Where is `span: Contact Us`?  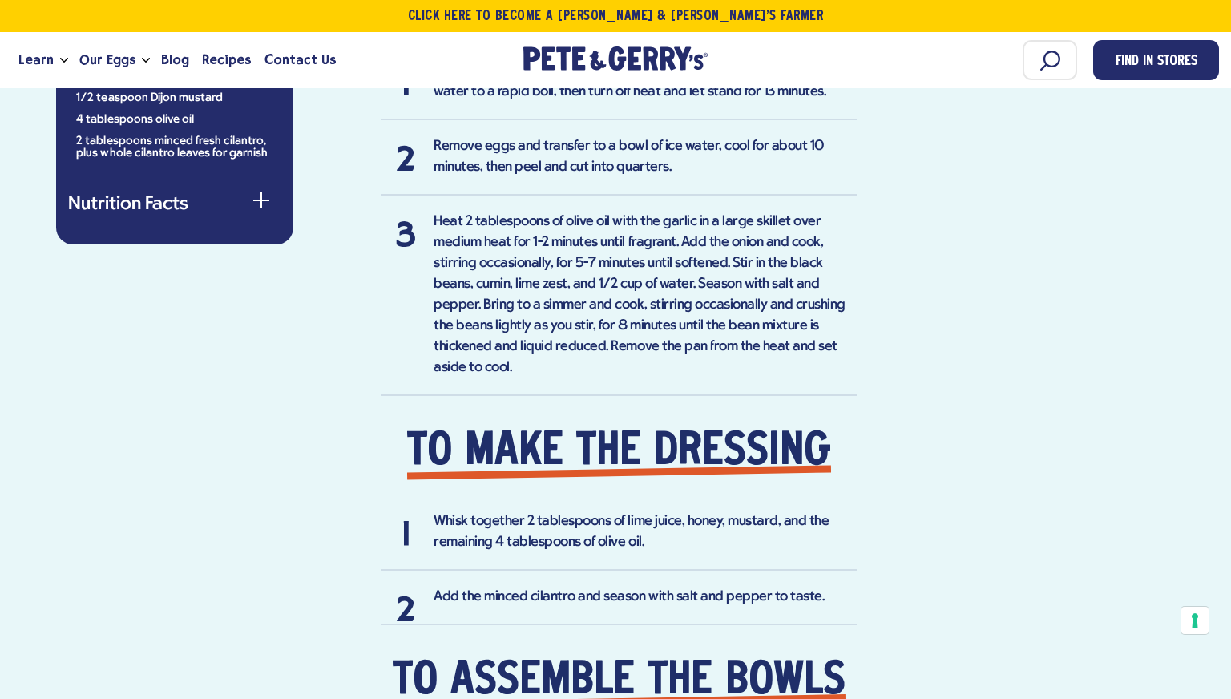
span: Contact Us is located at coordinates (300, 59).